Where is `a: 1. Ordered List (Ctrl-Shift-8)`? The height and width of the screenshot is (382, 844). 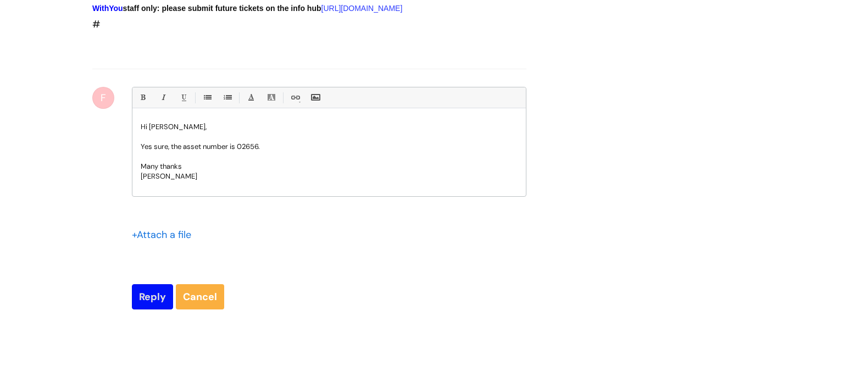 a: 1. Ordered List (Ctrl-Shift-8) is located at coordinates (227, 97).